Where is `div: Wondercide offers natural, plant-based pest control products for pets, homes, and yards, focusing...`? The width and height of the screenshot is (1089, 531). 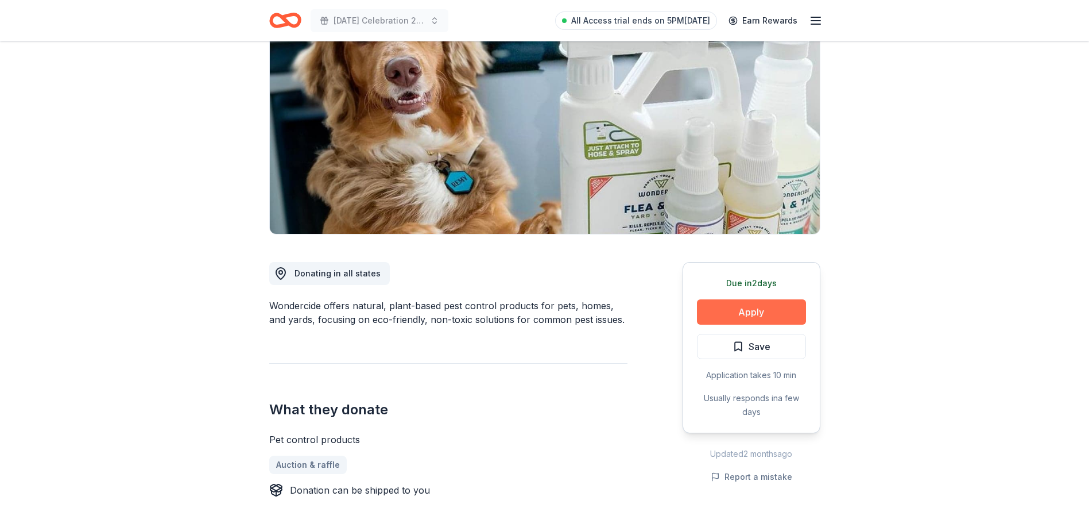 div: Wondercide offers natural, plant-based pest control products for pets, homes, and yards, focusing... is located at coordinates (449, 312).